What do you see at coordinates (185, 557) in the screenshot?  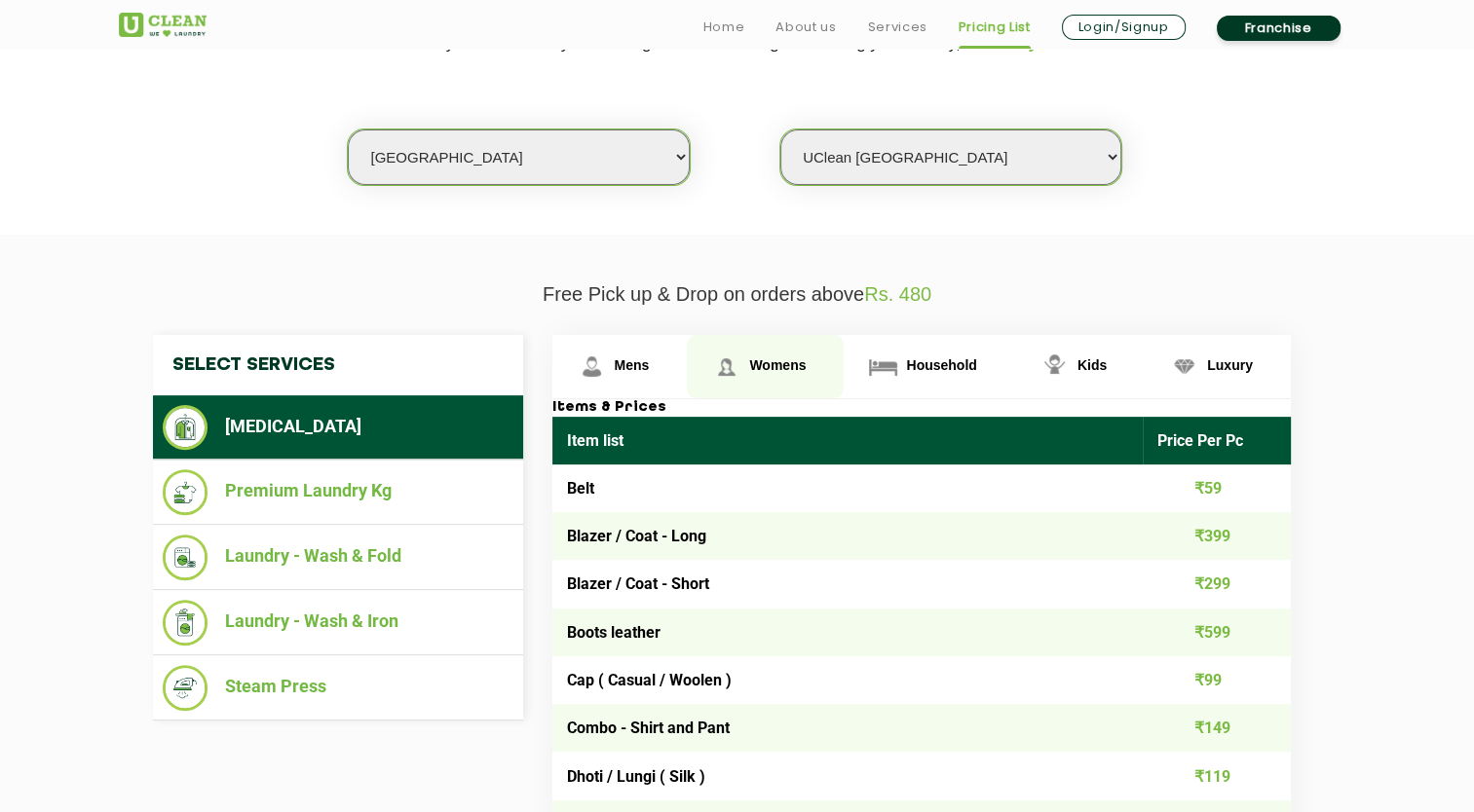 I see `img: Laundry - Wash & Fold` at bounding box center [185, 557].